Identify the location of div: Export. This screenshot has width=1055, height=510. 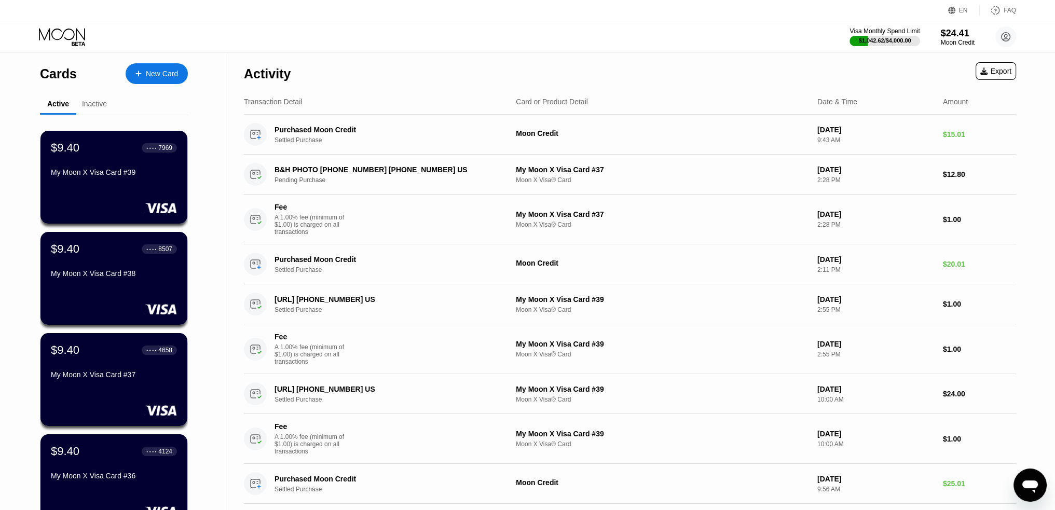
(996, 71).